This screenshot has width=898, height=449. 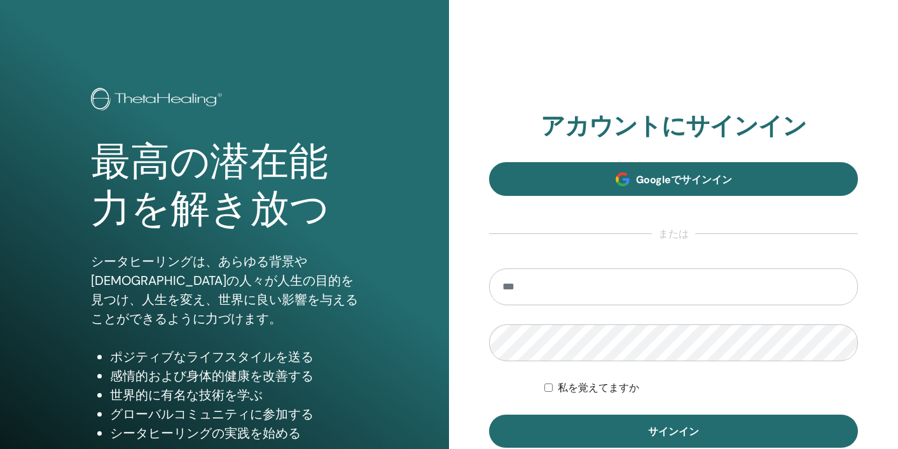 I want to click on font: ポジティブなライフスタイルを送る, so click(x=212, y=357).